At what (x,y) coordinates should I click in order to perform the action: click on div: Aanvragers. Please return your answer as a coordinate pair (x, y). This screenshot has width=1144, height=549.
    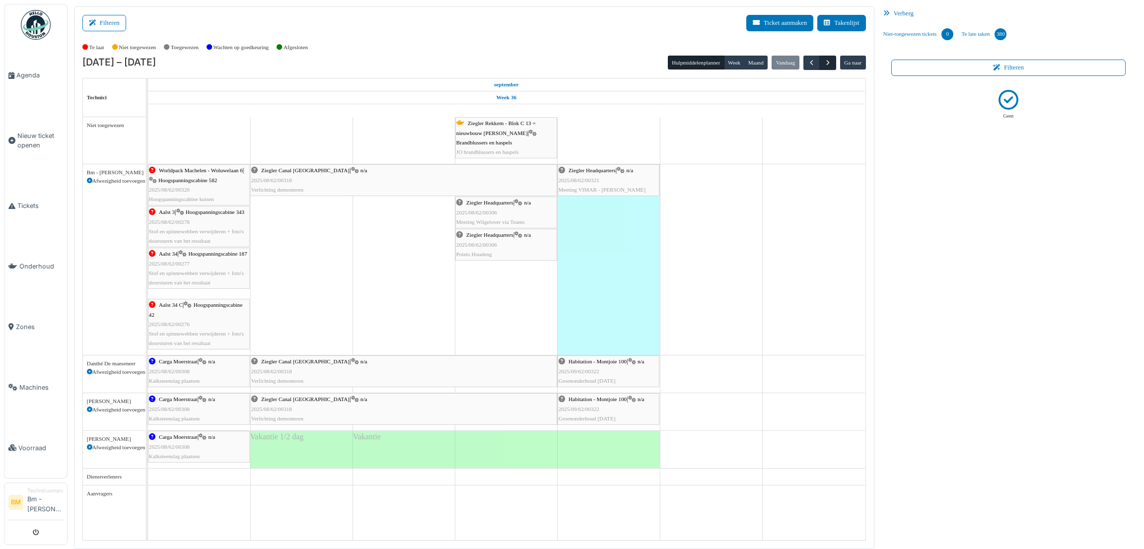
    Looking at the image, I should click on (114, 494).